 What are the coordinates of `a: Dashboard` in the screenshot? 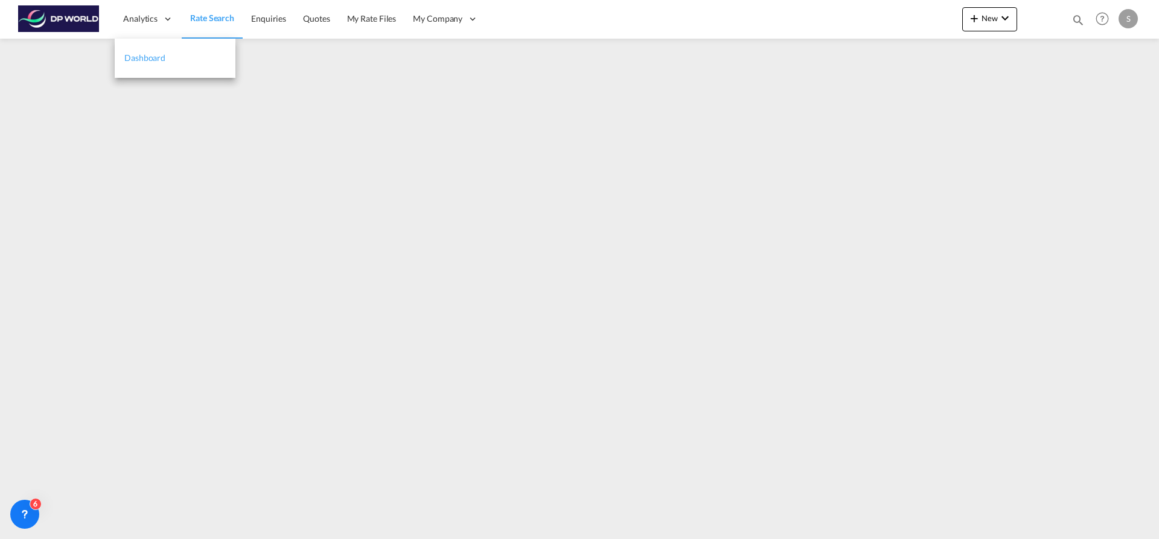 It's located at (175, 58).